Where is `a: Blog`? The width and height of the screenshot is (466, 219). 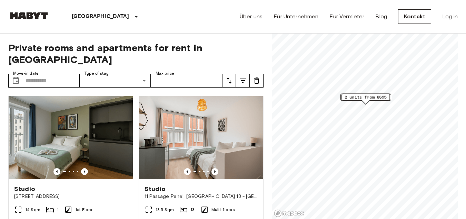
a: Blog is located at coordinates (381, 17).